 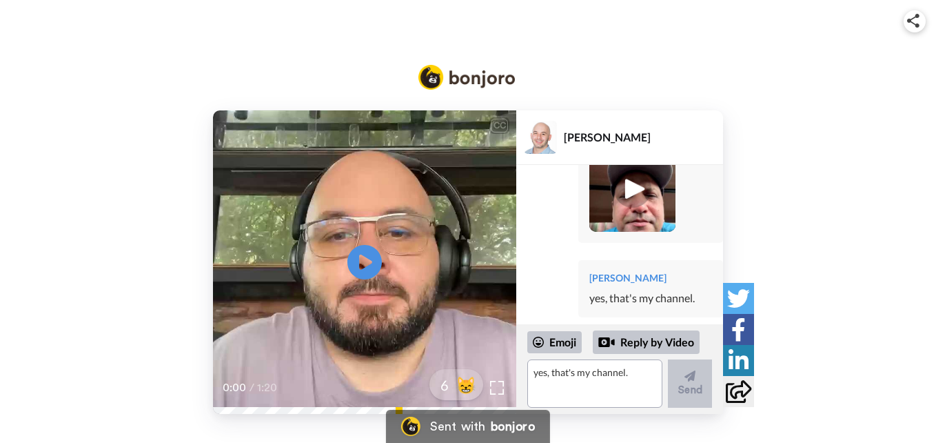 What do you see at coordinates (632, 188) in the screenshot?
I see `img: ic_play_thick.png` at bounding box center [632, 188].